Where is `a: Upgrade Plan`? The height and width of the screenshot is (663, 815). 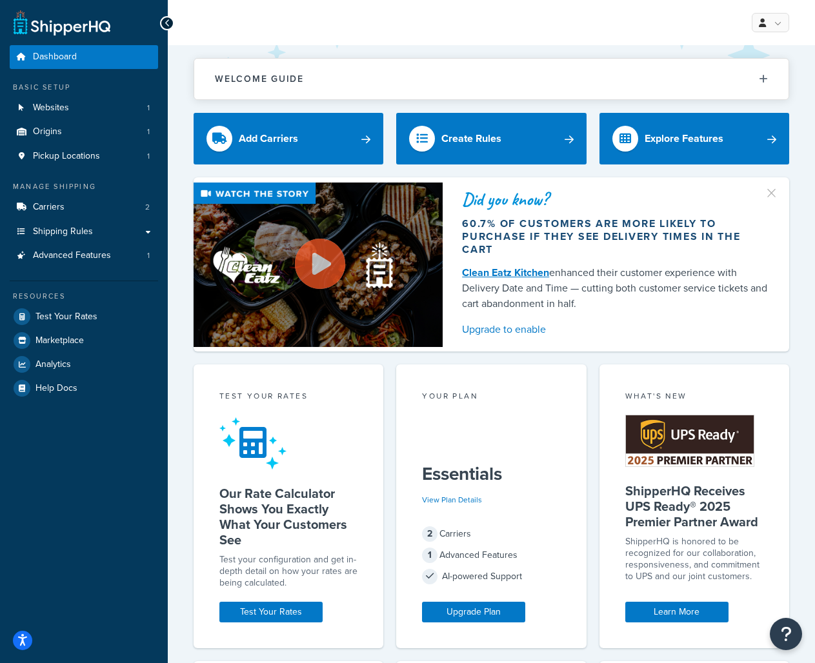 a: Upgrade Plan is located at coordinates (474, 612).